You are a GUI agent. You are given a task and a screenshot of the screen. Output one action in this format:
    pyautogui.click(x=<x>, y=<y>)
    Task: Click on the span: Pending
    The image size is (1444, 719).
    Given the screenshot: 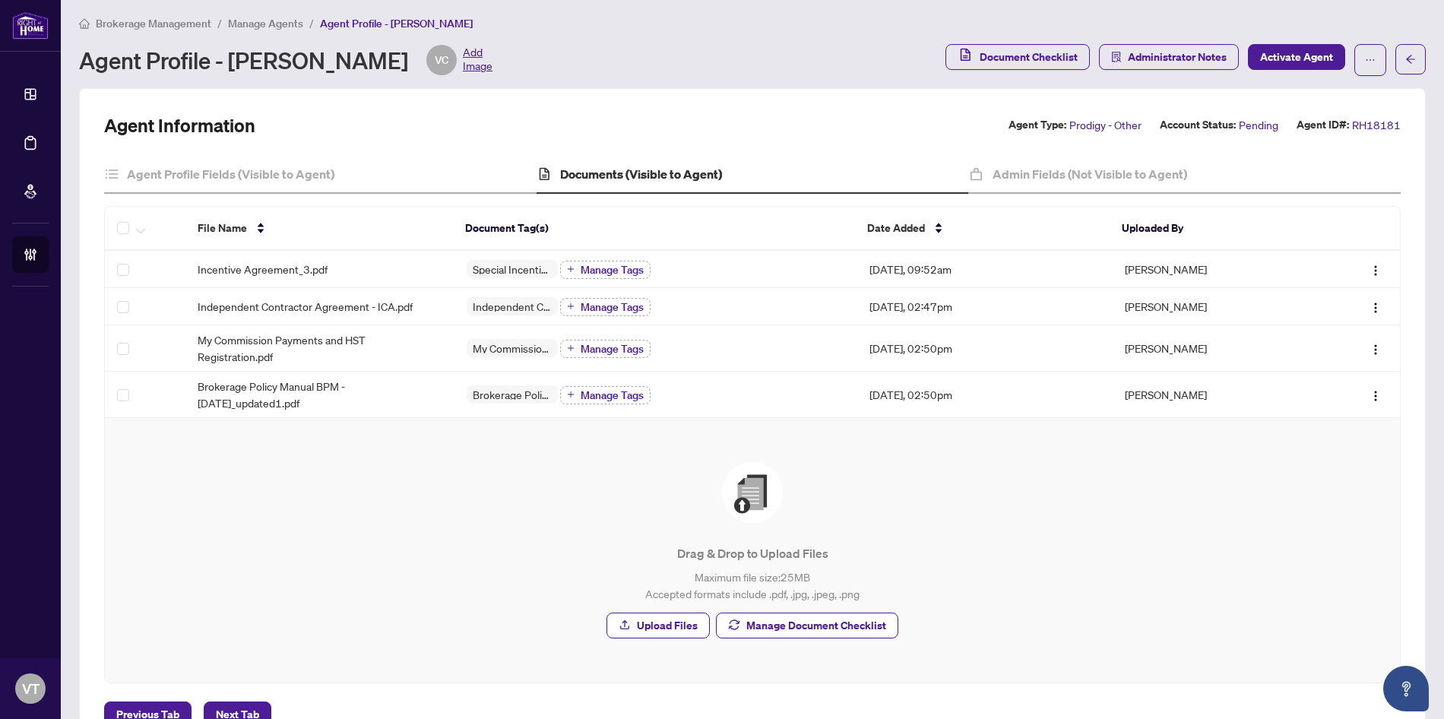 What is the action you would take?
    pyautogui.click(x=1258, y=125)
    